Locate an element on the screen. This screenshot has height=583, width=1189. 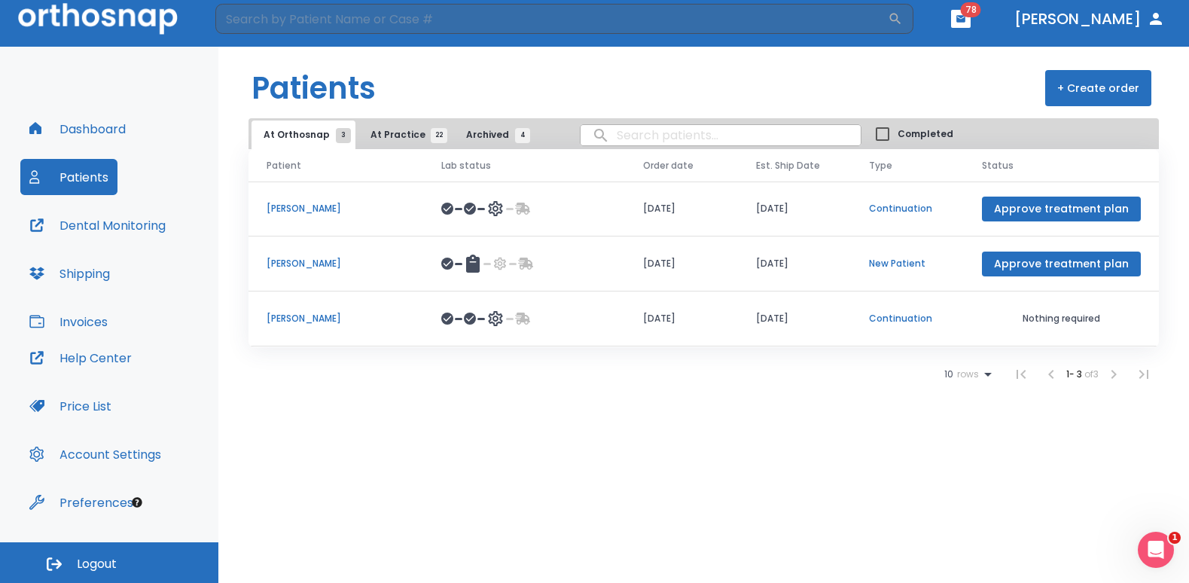
span: Lab status is located at coordinates (466, 166).